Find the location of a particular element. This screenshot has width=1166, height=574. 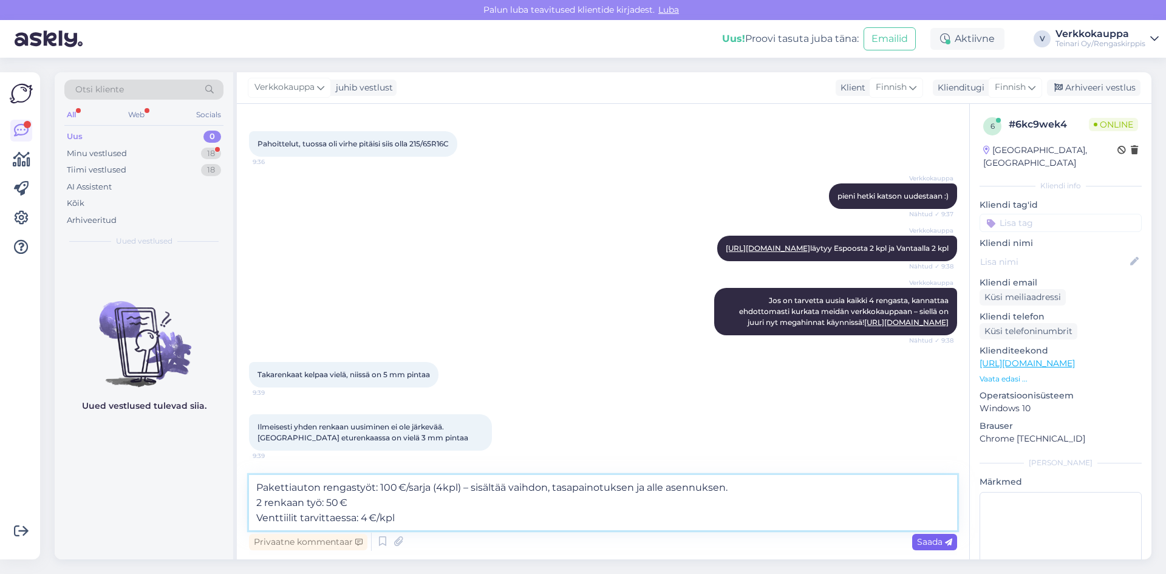

div: AI Assistent is located at coordinates (89, 187).